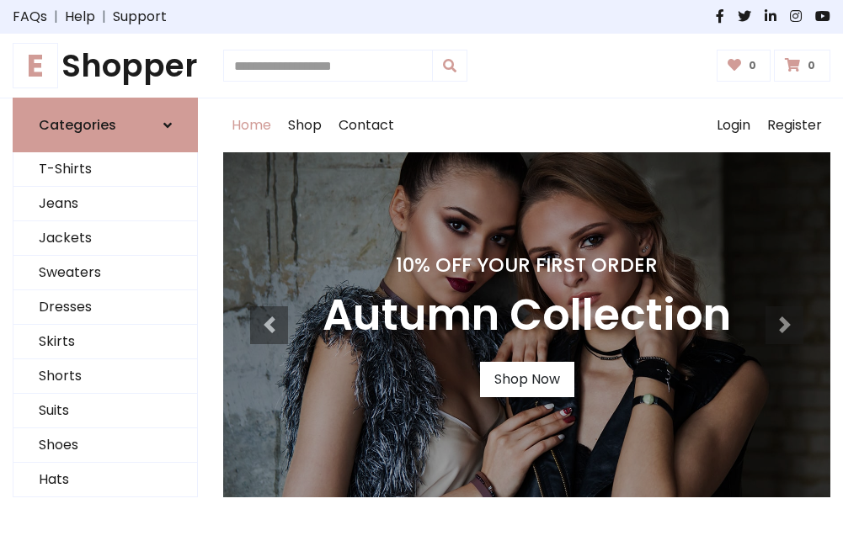 The image size is (843, 541). Describe the element at coordinates (105, 238) in the screenshot. I see `a: Jackets` at that location.